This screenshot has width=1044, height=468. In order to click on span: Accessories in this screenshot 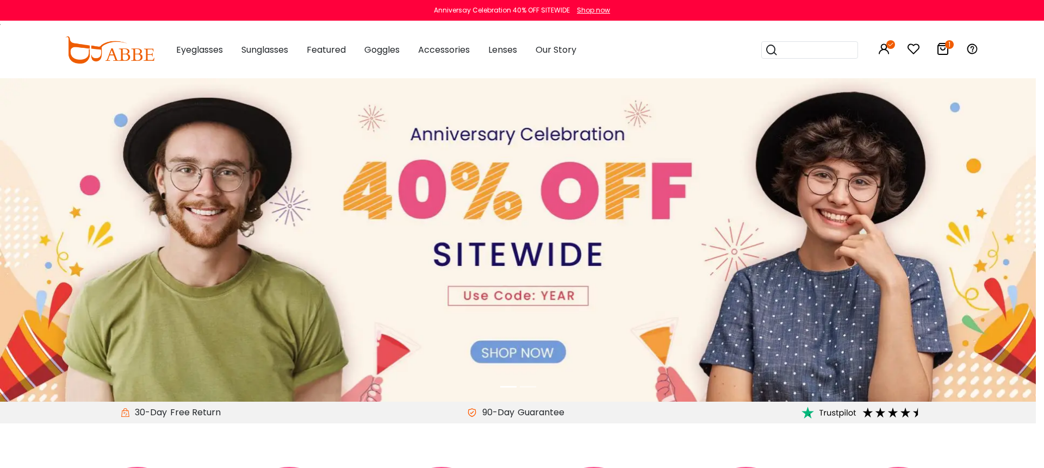, I will do `click(444, 50)`.